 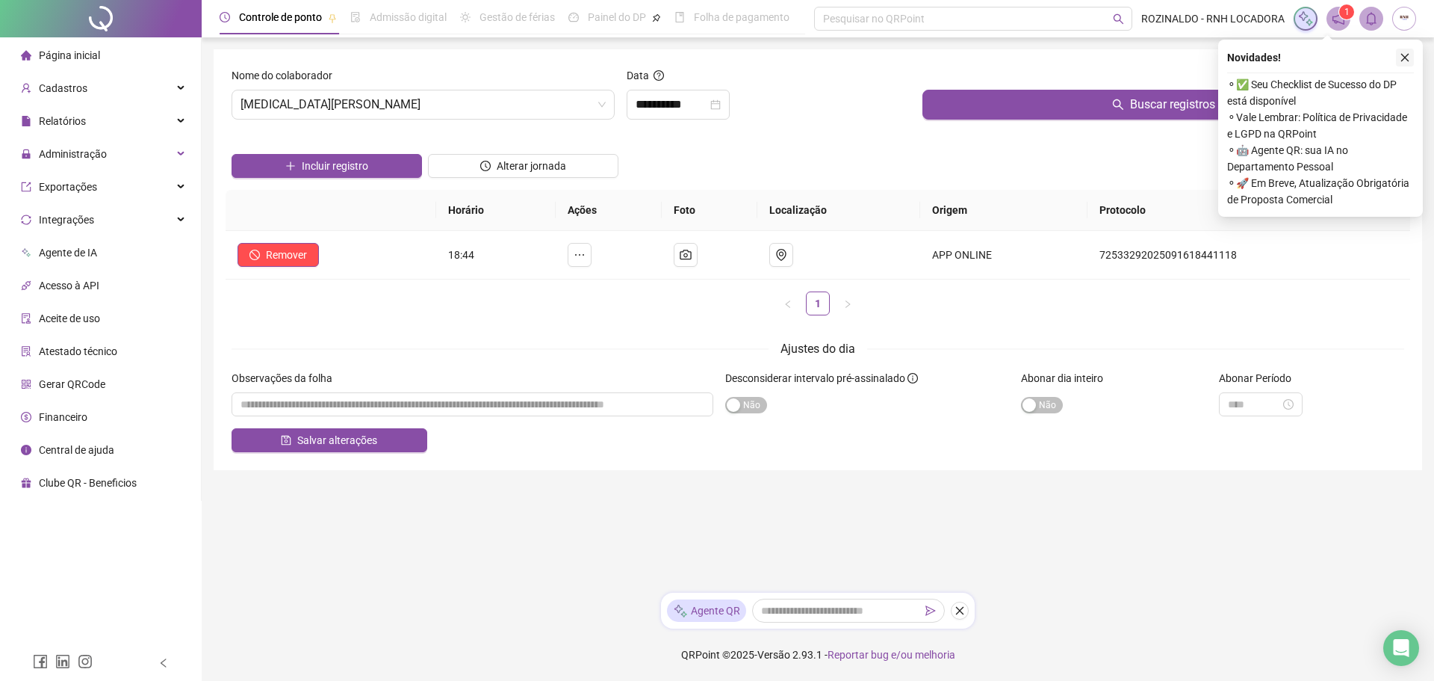 What do you see at coordinates (1260, 378) in the screenshot?
I see `label: Abonar Período` at bounding box center [1260, 378].